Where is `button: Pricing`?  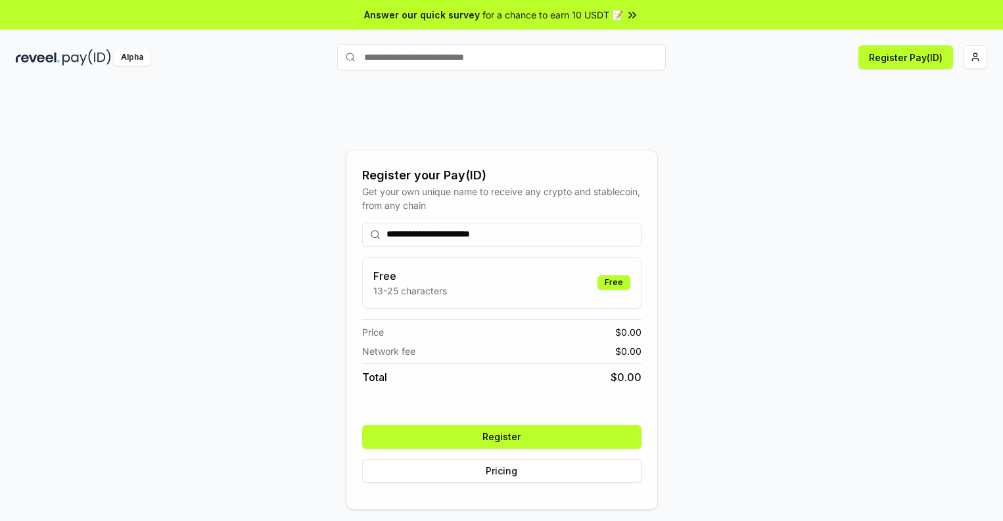 button: Pricing is located at coordinates (501, 471).